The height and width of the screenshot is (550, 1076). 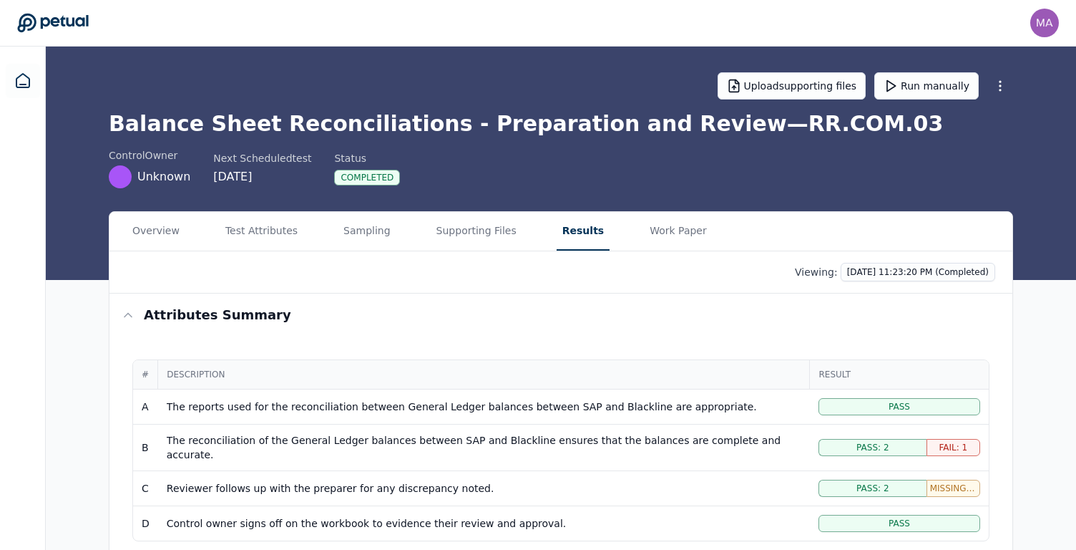 What do you see at coordinates (218, 315) in the screenshot?
I see `h3: Attributes summary` at bounding box center [218, 315].